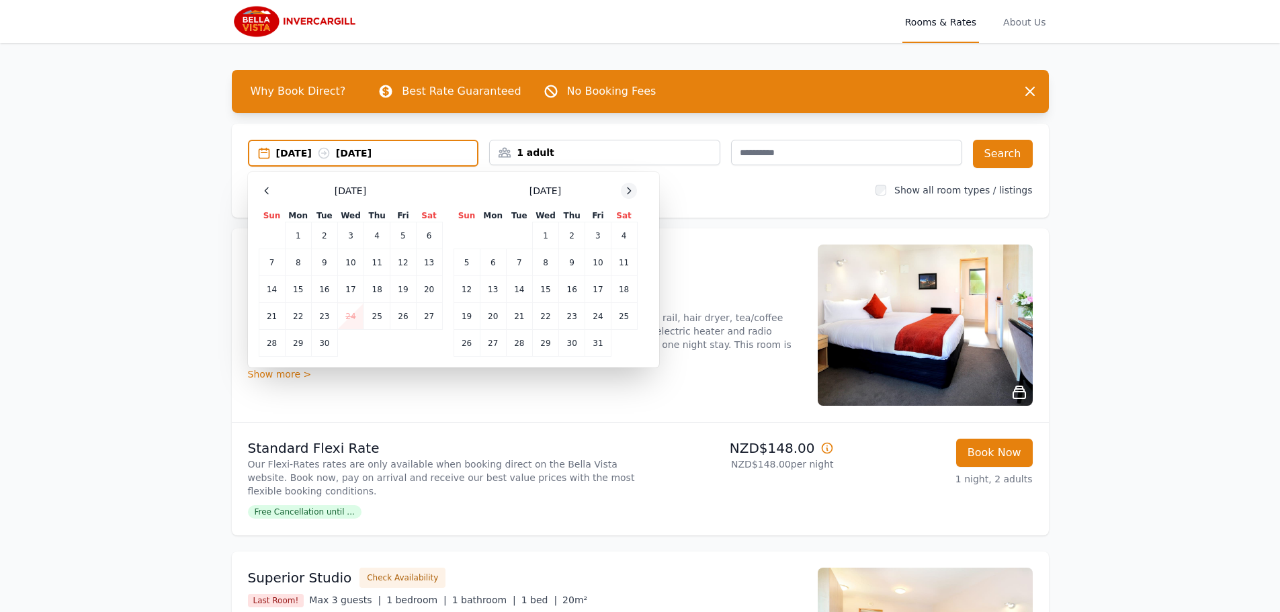 This screenshot has height=612, width=1280. Describe the element at coordinates (304, 512) in the screenshot. I see `span: Free Cancellation until ...` at that location.